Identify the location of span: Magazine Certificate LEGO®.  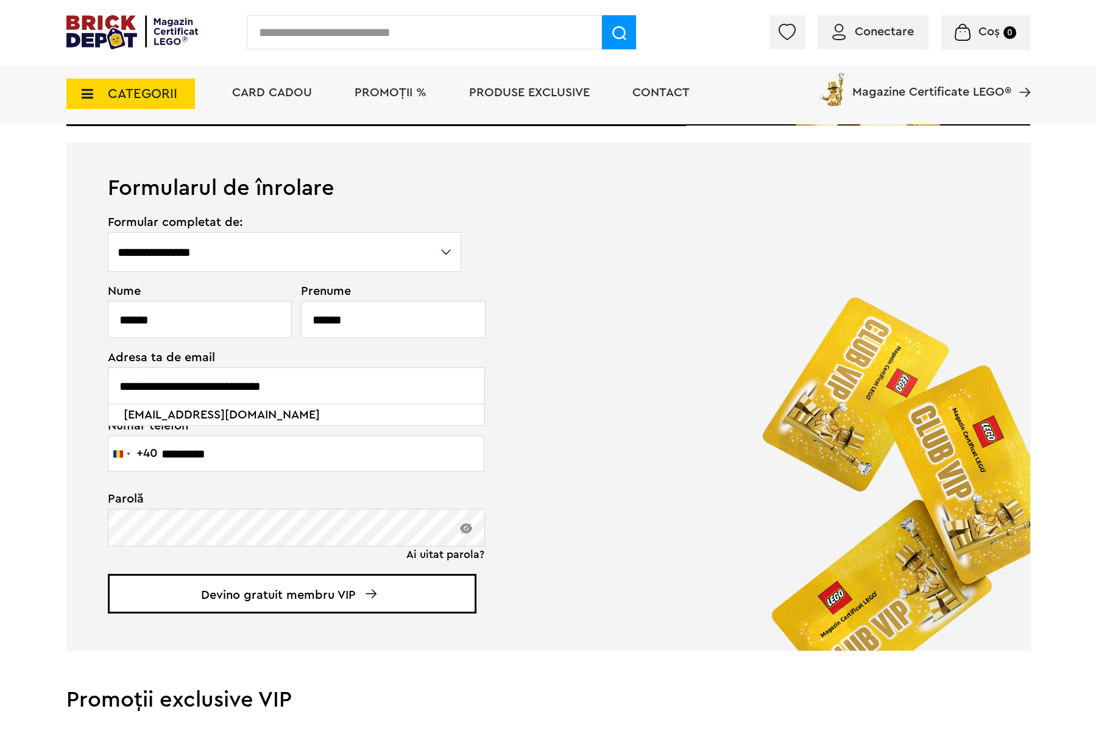
(932, 84).